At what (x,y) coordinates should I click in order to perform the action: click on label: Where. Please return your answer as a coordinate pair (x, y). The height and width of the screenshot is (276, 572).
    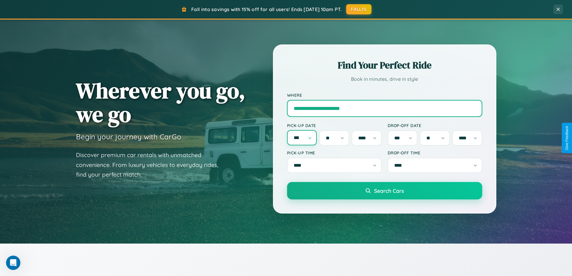
    Looking at the image, I should click on (385, 95).